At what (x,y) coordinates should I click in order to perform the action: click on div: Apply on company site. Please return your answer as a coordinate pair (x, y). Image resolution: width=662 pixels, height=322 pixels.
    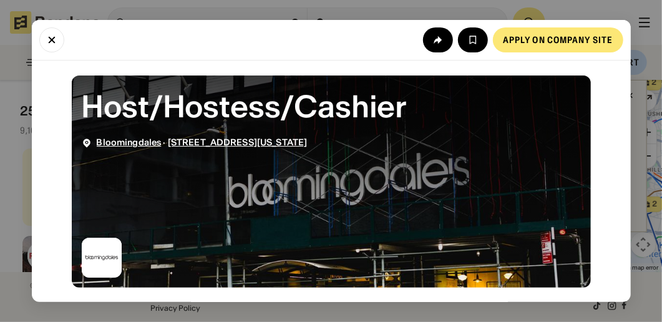
    Looking at the image, I should click on (558, 40).